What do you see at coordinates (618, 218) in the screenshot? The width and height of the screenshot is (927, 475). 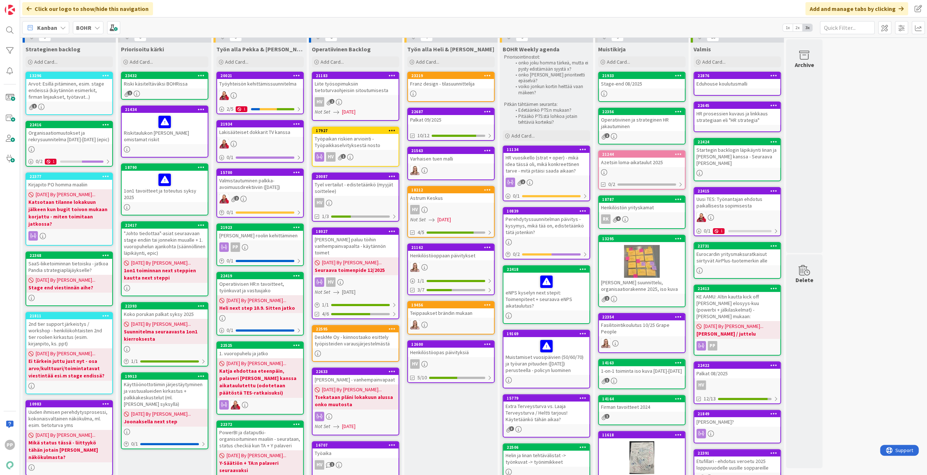 I see `span: 4` at bounding box center [618, 218].